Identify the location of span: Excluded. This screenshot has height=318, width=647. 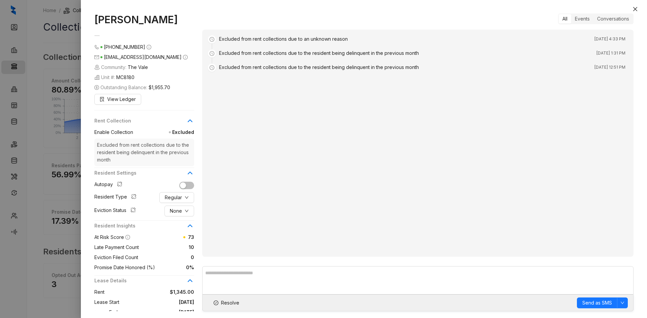
(163, 132).